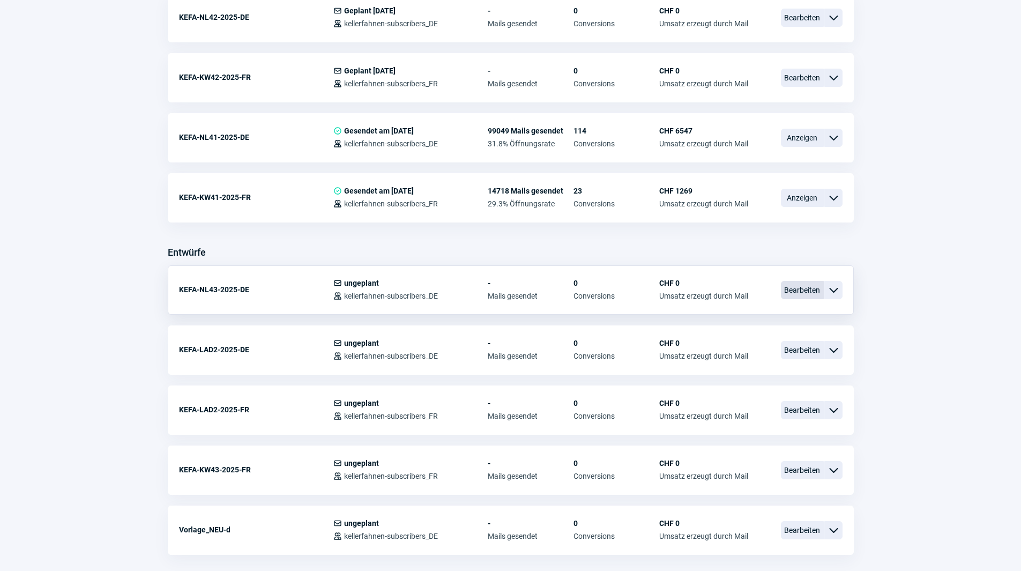 The height and width of the screenshot is (571, 1021). I want to click on span: 99049 Mails gesendet, so click(531, 131).